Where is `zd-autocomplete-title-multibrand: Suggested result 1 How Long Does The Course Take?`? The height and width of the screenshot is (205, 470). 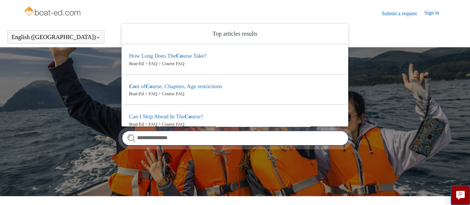
zd-autocomplete-title-multibrand: Suggested result 1 How Long Does The Course Take? is located at coordinates (168, 56).